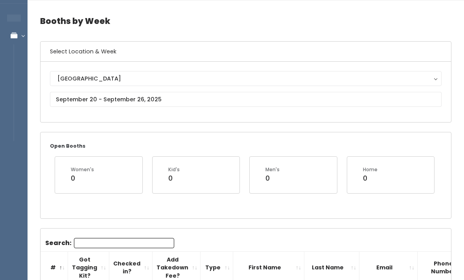  Describe the element at coordinates (124, 243) in the screenshot. I see `input: Search:` at that location.